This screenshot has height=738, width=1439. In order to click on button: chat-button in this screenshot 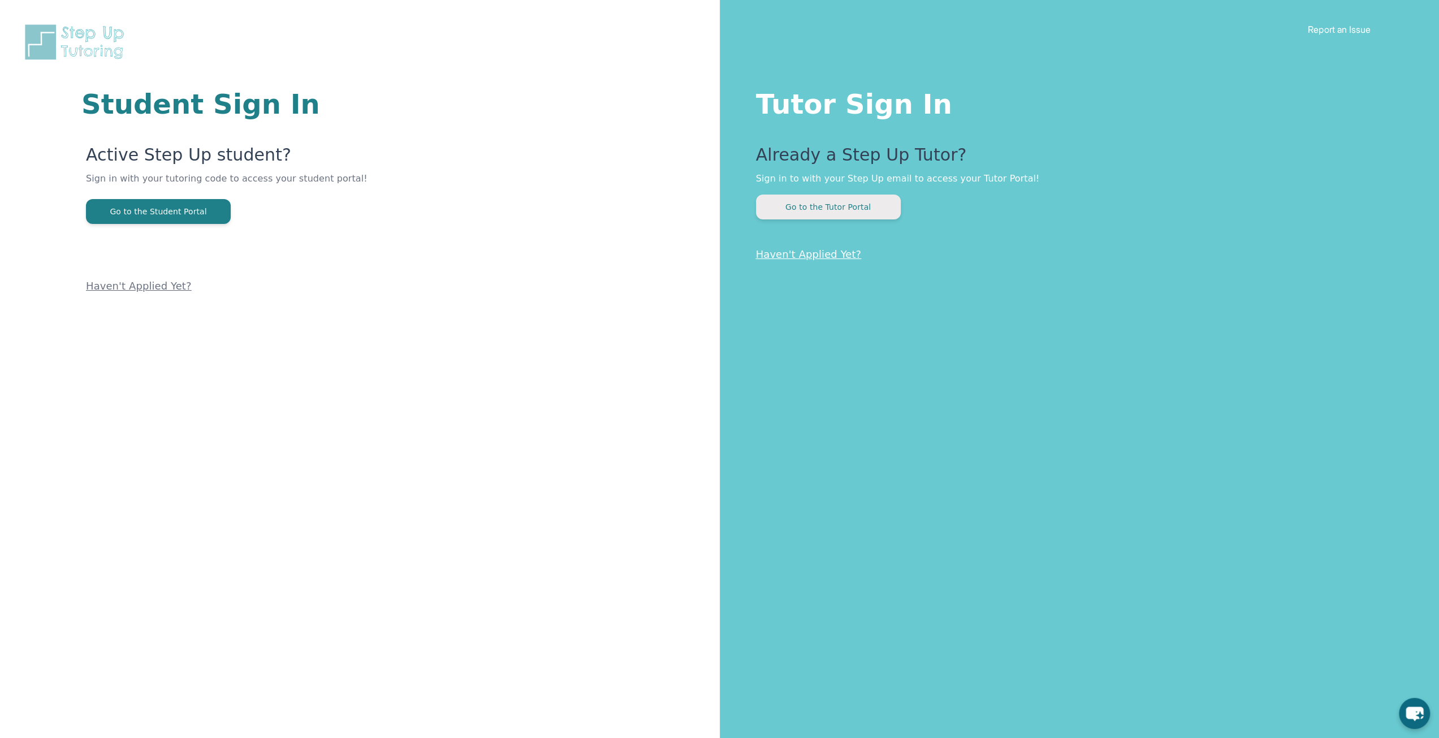, I will do `click(1414, 713)`.